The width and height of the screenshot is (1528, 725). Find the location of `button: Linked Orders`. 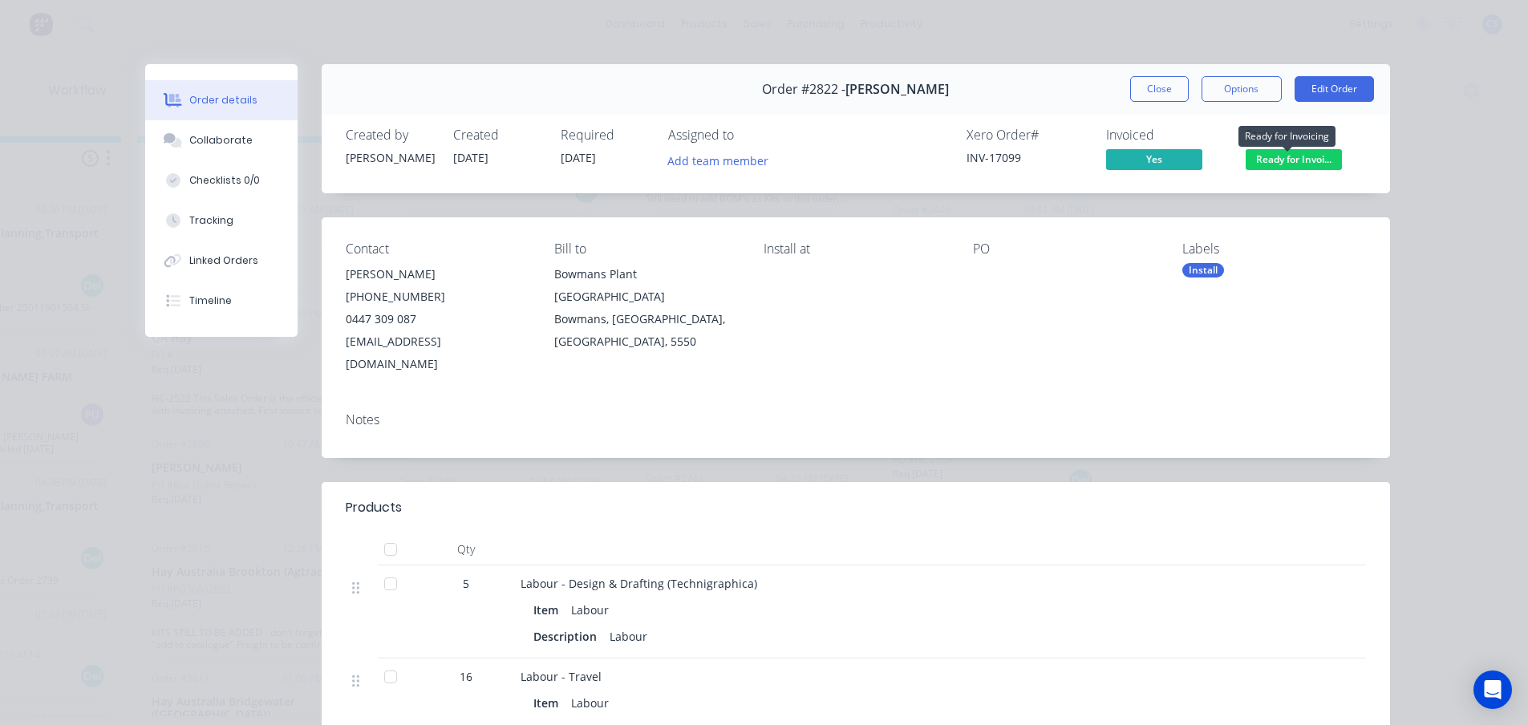

button: Linked Orders is located at coordinates (221, 261).